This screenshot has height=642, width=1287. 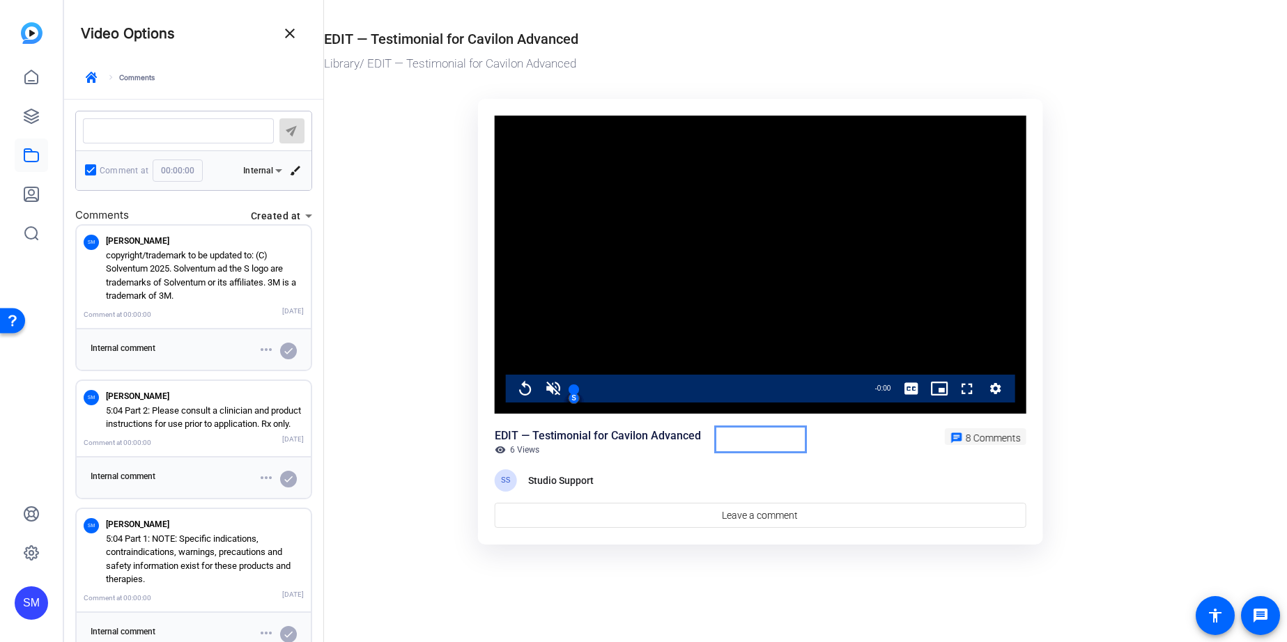 What do you see at coordinates (956, 438) in the screenshot?
I see `mat-icon: chat` at bounding box center [956, 438].